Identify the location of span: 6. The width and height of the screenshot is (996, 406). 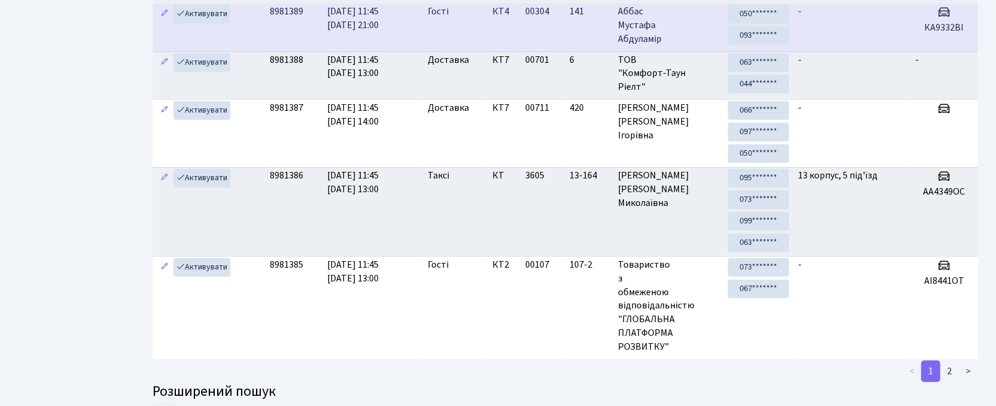
(589, 60).